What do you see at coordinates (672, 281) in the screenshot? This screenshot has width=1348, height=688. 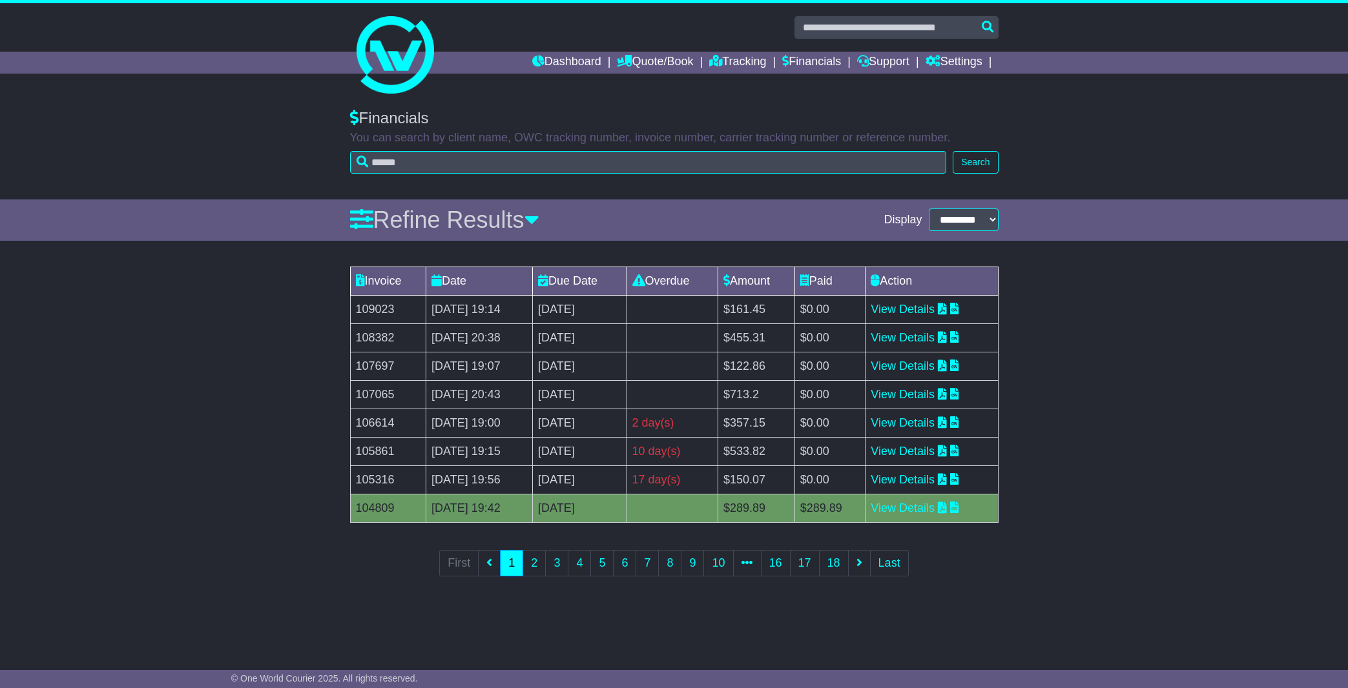 I see `td: Overdue` at bounding box center [672, 281].